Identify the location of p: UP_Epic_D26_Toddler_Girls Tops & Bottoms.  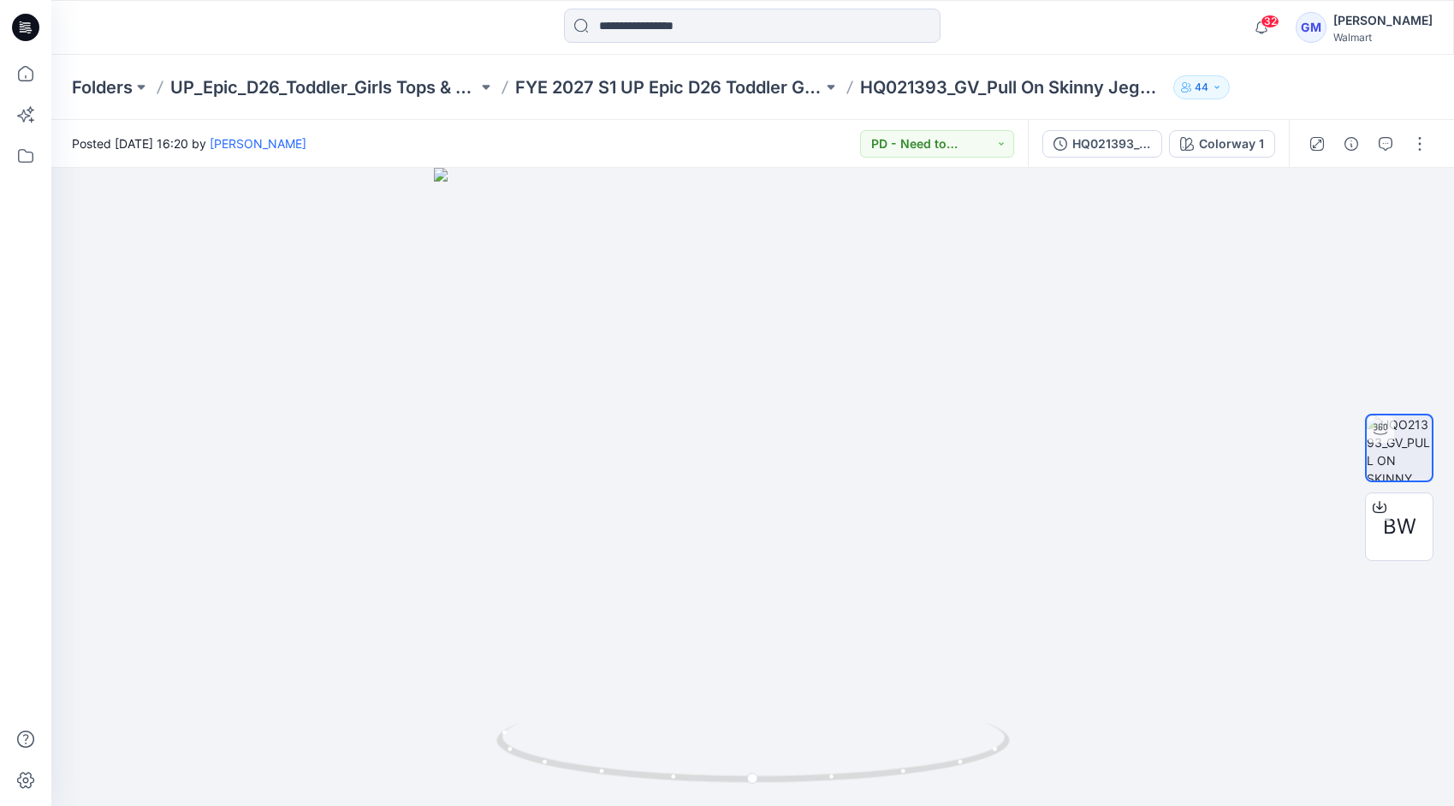
(324, 87).